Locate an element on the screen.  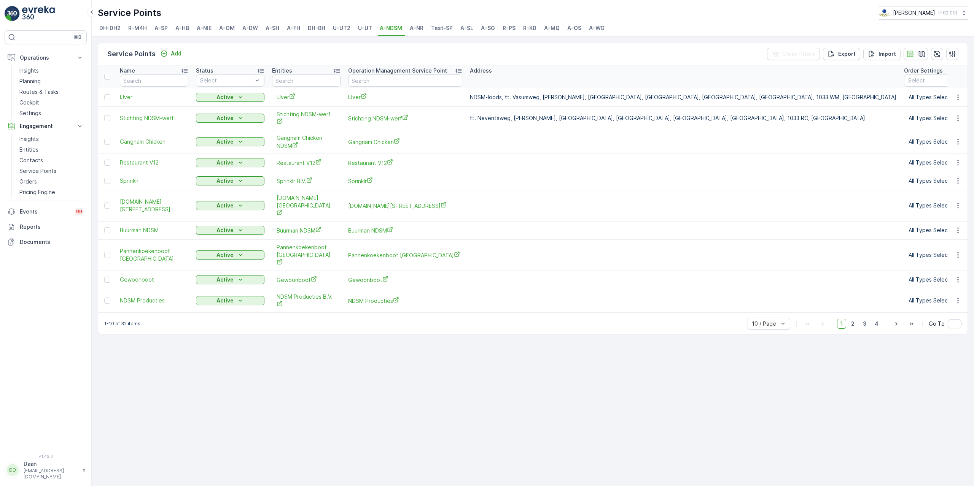
span: A-MQ is located at coordinates (552, 28).